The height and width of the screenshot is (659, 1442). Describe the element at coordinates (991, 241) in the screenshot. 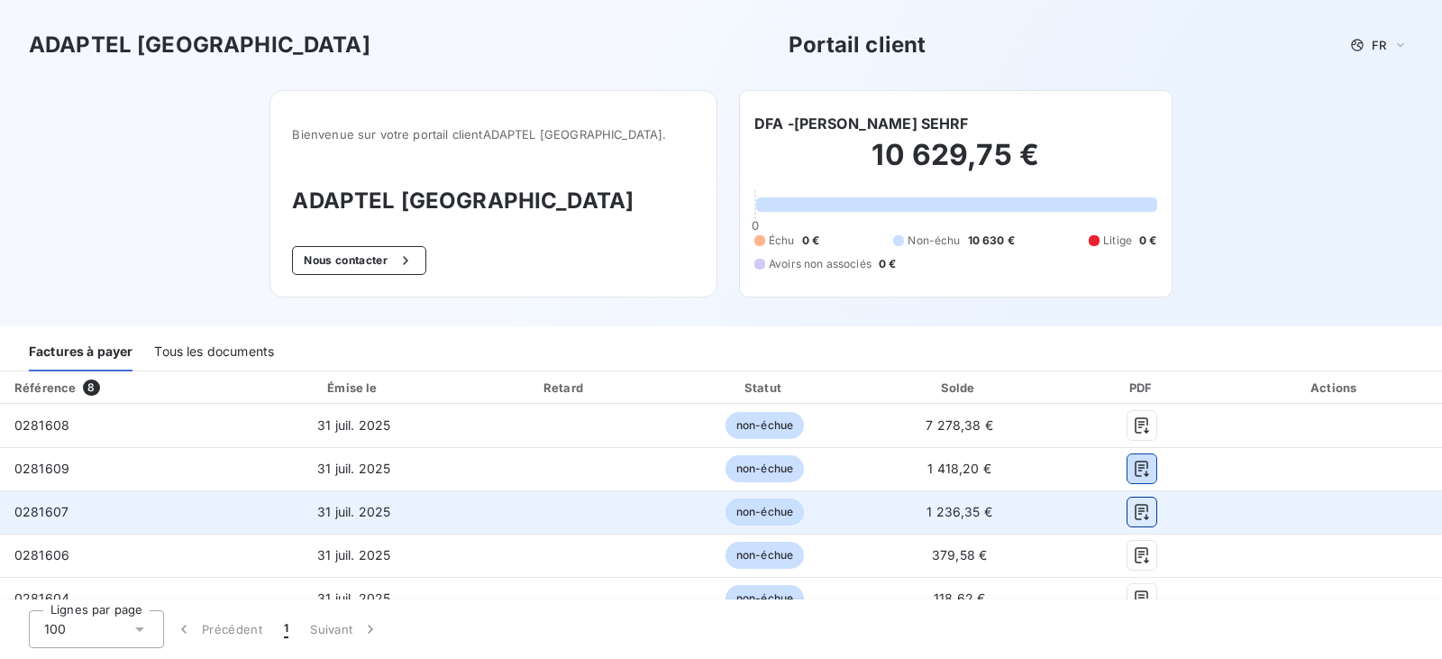

I see `span: 10 630 €` at that location.